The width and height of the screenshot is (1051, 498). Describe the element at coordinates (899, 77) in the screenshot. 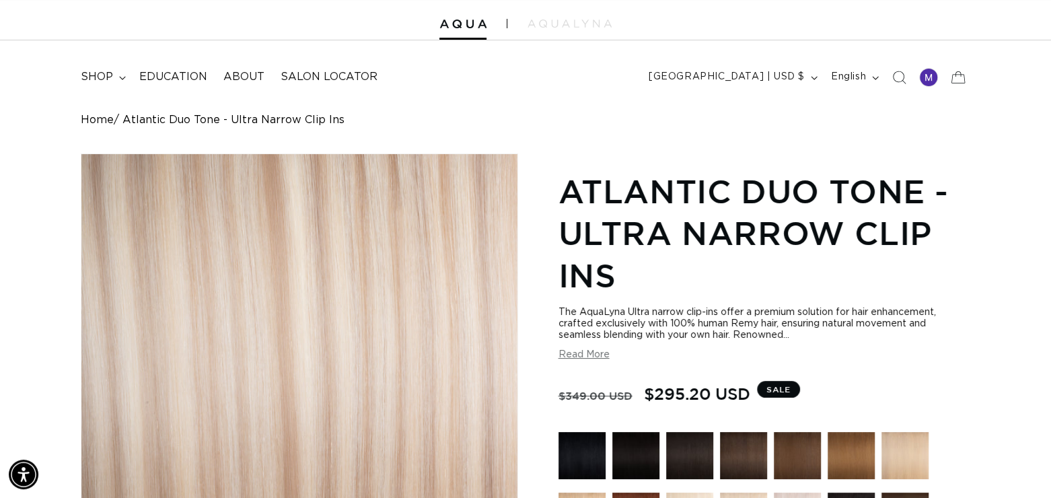

I see `summary: Search` at that location.